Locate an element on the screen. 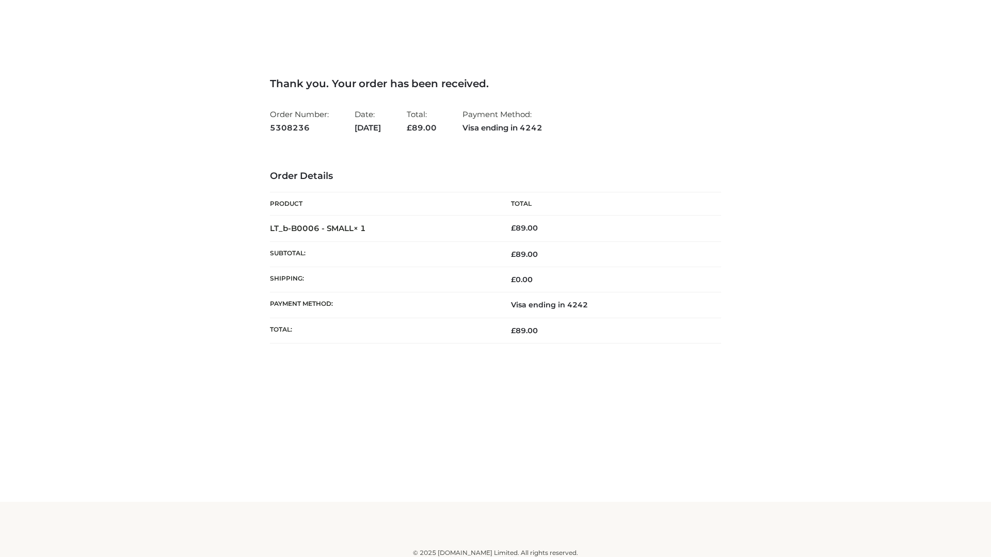  li: Payment Method: is located at coordinates (502, 121).